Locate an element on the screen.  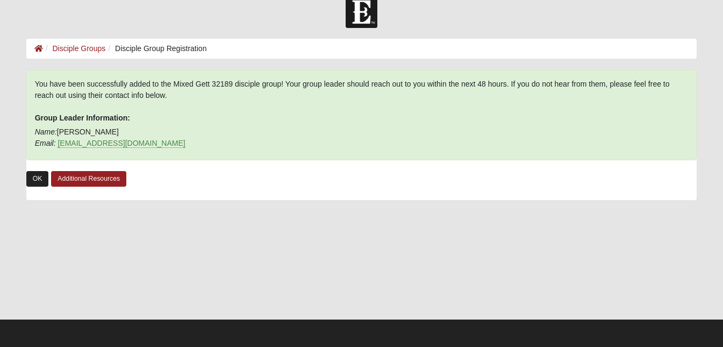
b: Group Leader Information: is located at coordinates (82, 118).